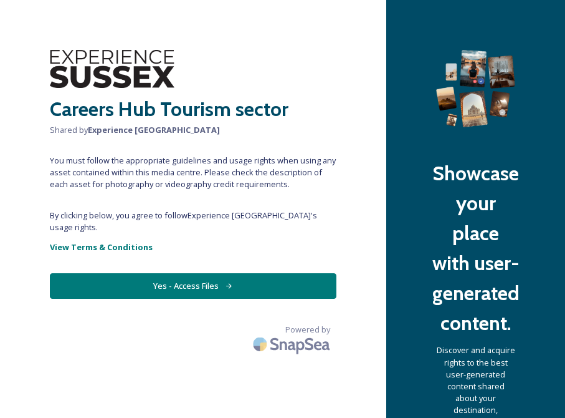 Image resolution: width=565 pixels, height=418 pixels. I want to click on span: You must follow the appropriate guidelines and usage rights when using any asset contained within..., so click(193, 173).